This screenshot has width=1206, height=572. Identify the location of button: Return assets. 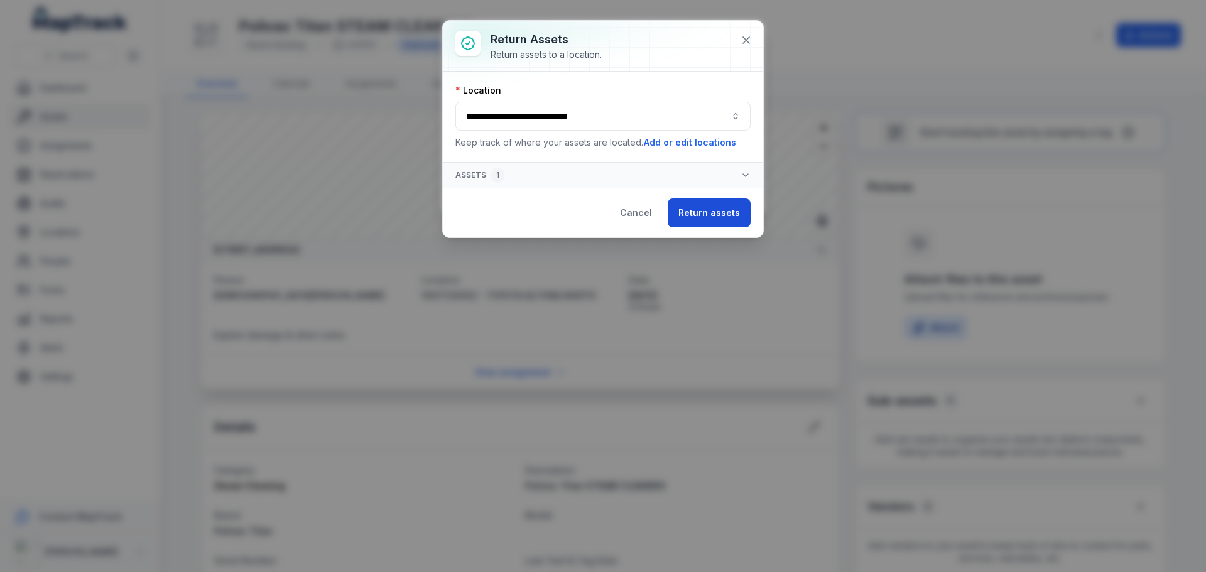
(709, 213).